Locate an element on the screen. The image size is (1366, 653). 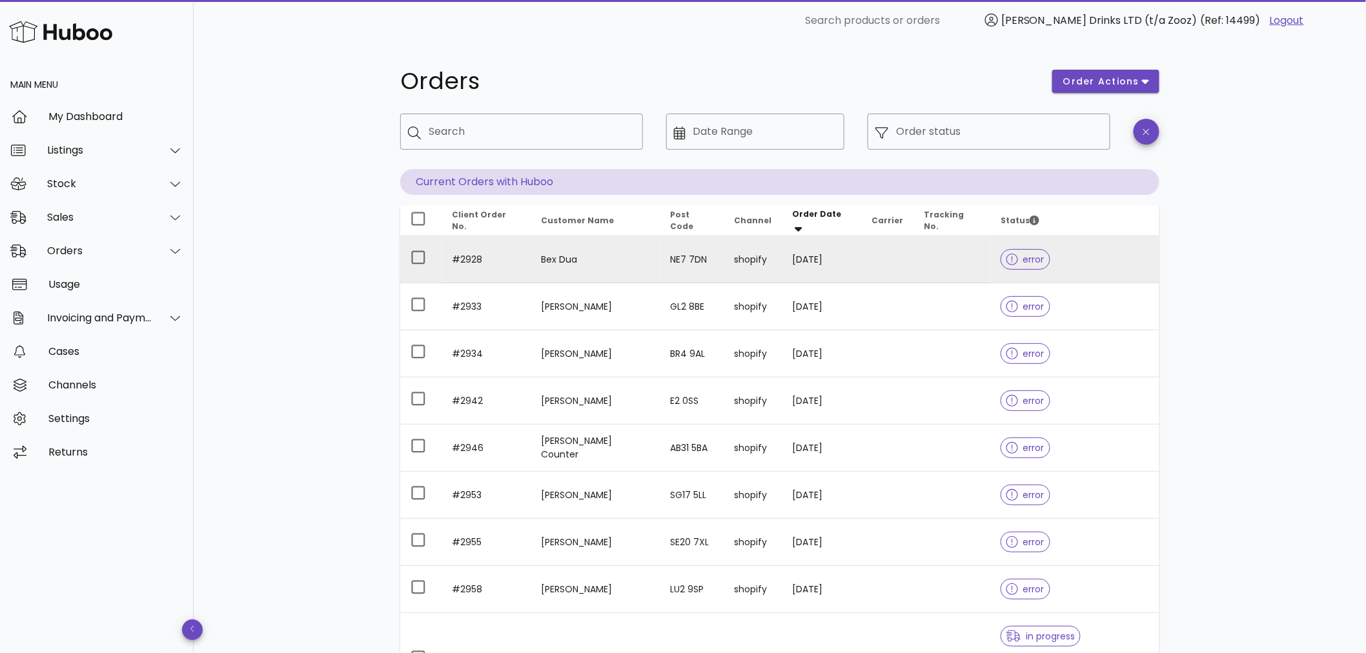
td: #2942 is located at coordinates (486, 401).